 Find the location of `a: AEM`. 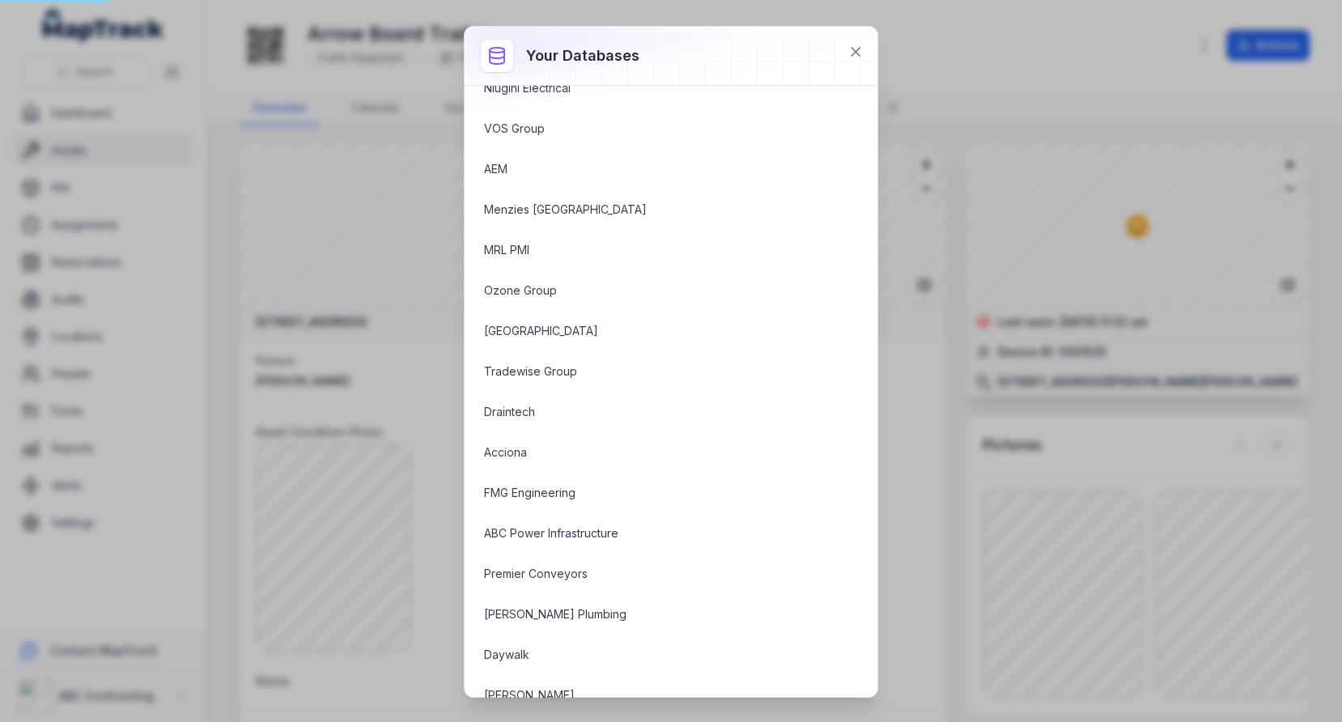

a: AEM is located at coordinates (651, 169).